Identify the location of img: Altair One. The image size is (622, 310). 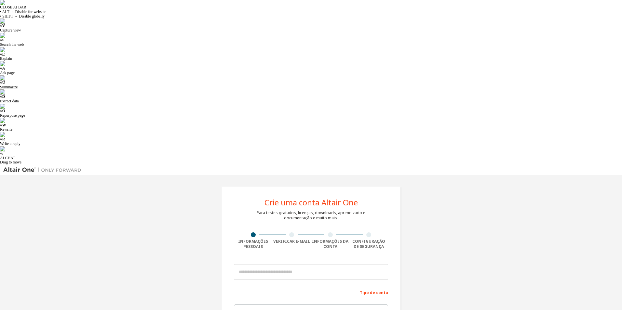
(44, 170).